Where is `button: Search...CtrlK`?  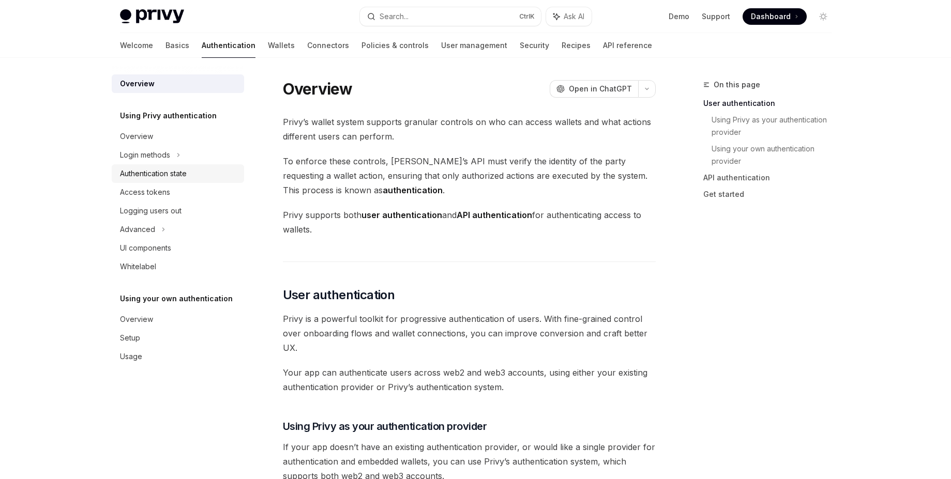
button: Search...CtrlK is located at coordinates (450, 17).